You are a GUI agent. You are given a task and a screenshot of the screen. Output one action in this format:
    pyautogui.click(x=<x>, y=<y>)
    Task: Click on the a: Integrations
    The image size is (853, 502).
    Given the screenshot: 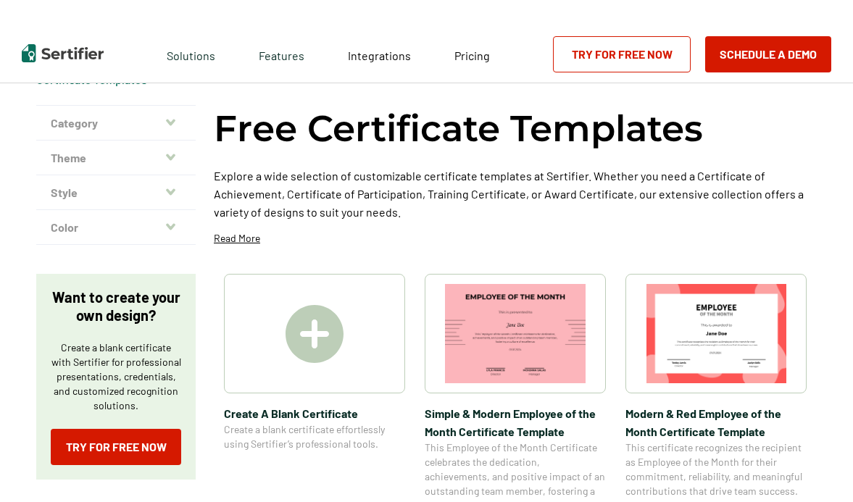 What is the action you would take?
    pyautogui.click(x=379, y=54)
    